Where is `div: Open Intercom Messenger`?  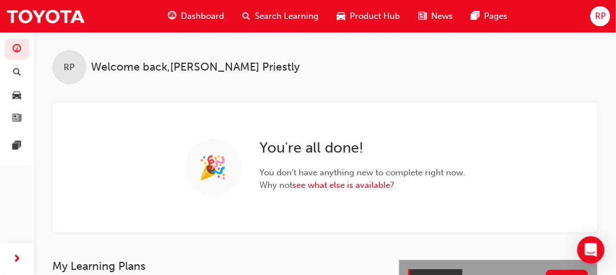 div: Open Intercom Messenger is located at coordinates (591, 250).